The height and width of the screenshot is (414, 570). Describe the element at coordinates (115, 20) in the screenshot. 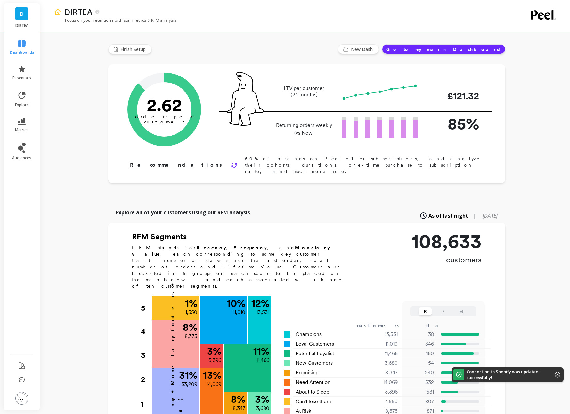

I see `p: Focus on your retention north star metrics & RFM analysis` at that location.